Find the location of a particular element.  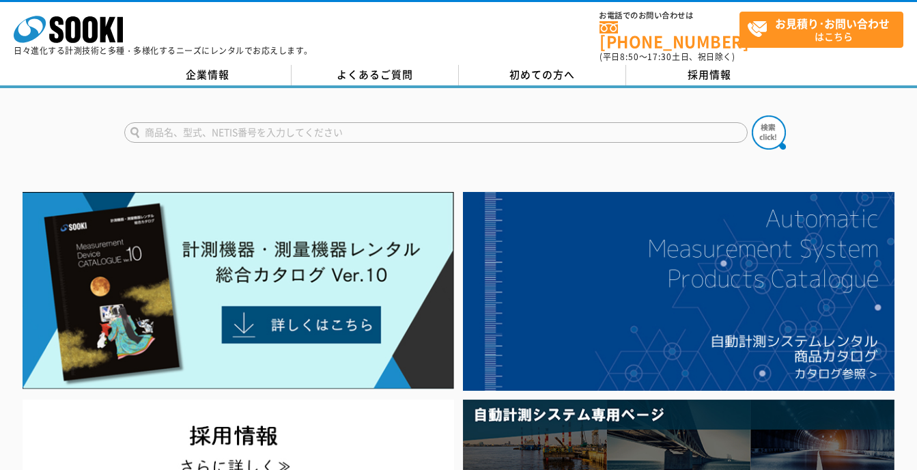

img: btn_search.png is located at coordinates (769, 132).